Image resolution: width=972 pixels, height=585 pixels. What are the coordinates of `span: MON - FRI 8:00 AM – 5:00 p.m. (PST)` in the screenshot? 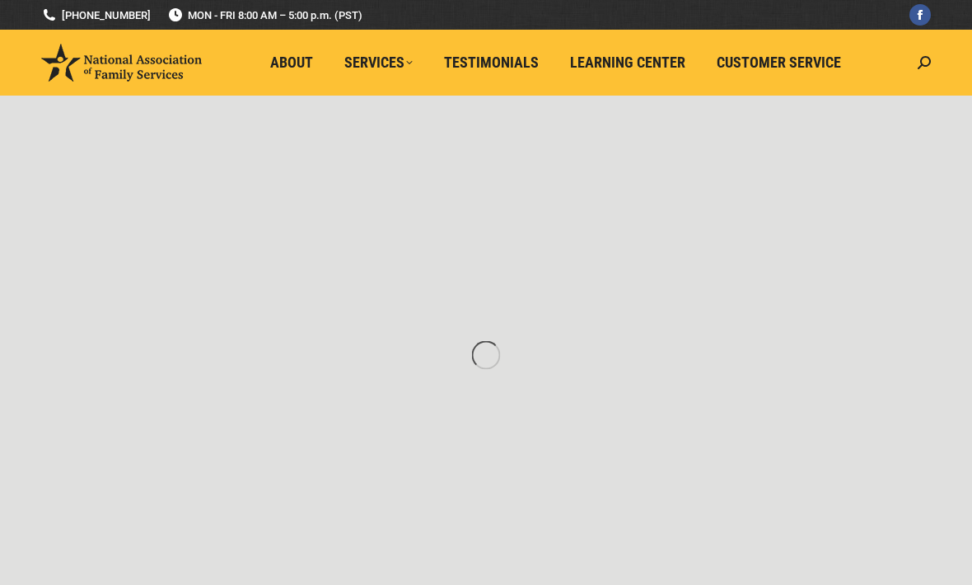 It's located at (264, 15).